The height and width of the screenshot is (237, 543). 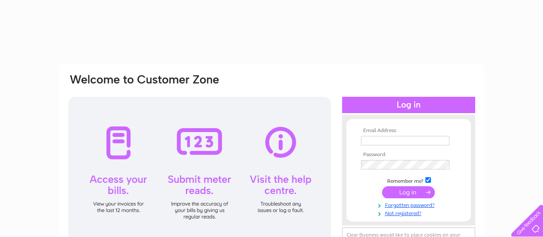 What do you see at coordinates (410, 212) in the screenshot?
I see `a: Not registered?` at bounding box center [410, 212].